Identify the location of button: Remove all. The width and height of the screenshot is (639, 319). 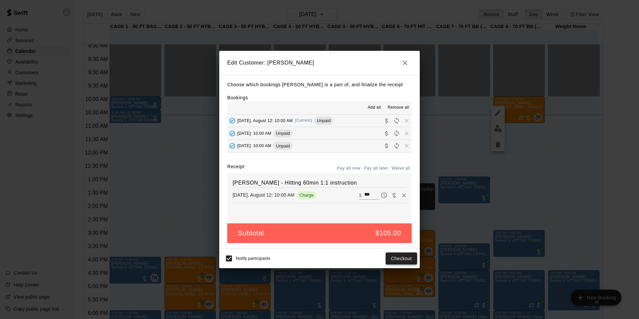
(398, 108).